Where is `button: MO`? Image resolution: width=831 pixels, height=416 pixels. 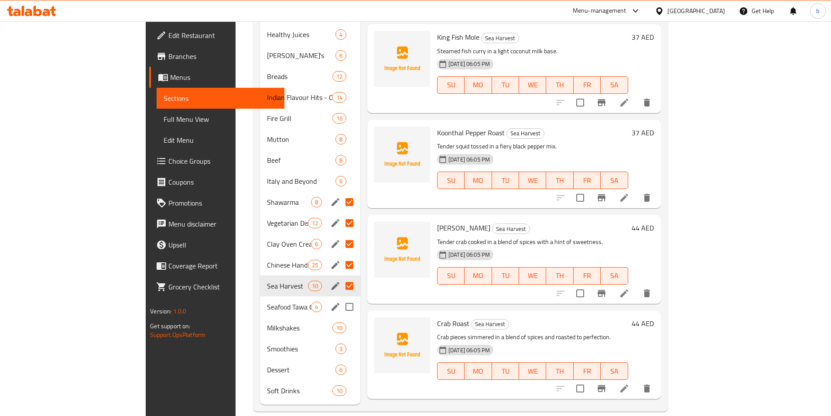 button: MO is located at coordinates (478, 85).